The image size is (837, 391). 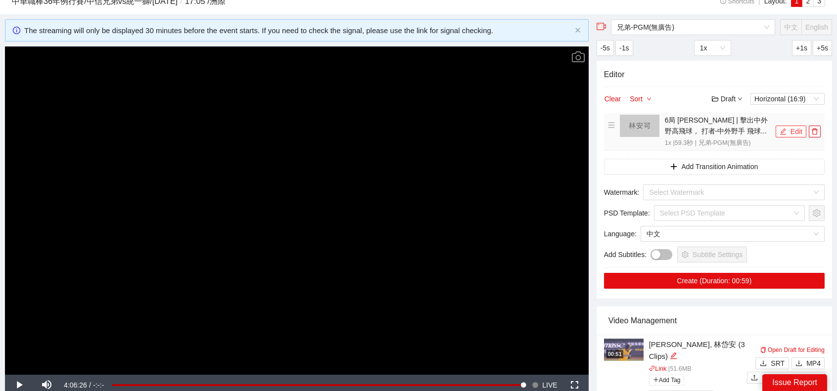 I want to click on span: Upload to YouTube, so click(x=791, y=378).